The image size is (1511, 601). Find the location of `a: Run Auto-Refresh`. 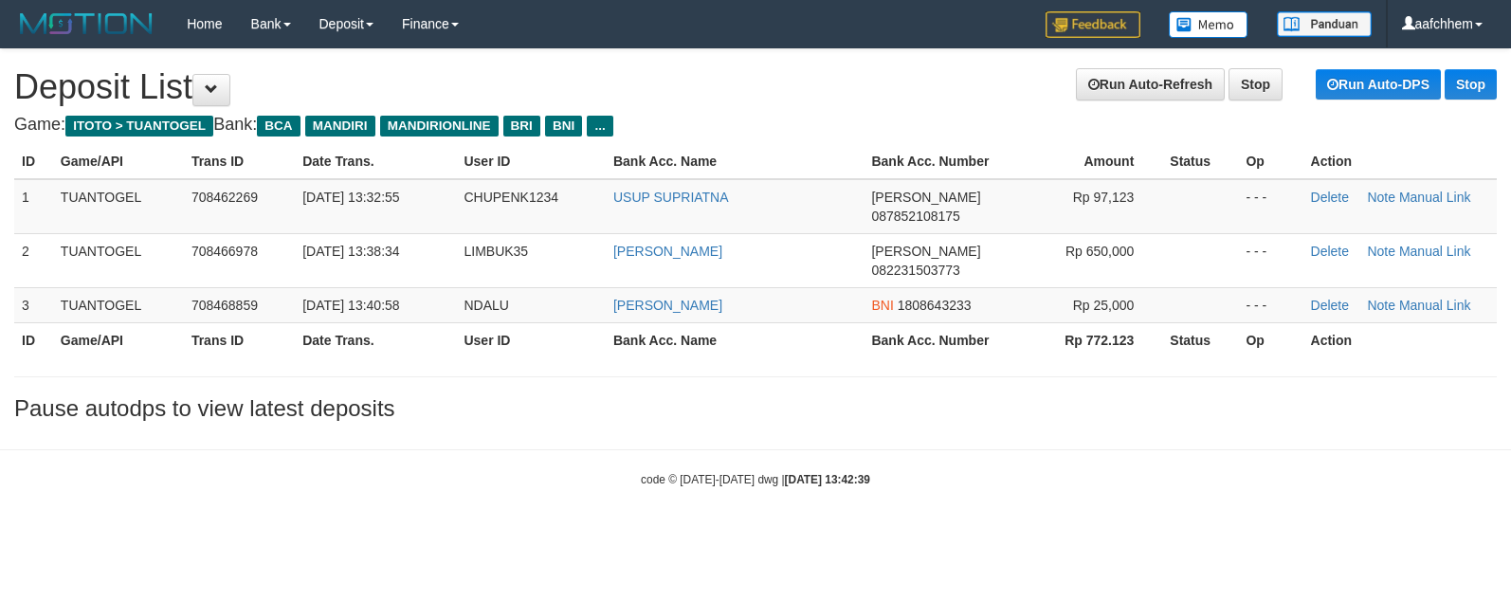

a: Run Auto-Refresh is located at coordinates (1150, 84).